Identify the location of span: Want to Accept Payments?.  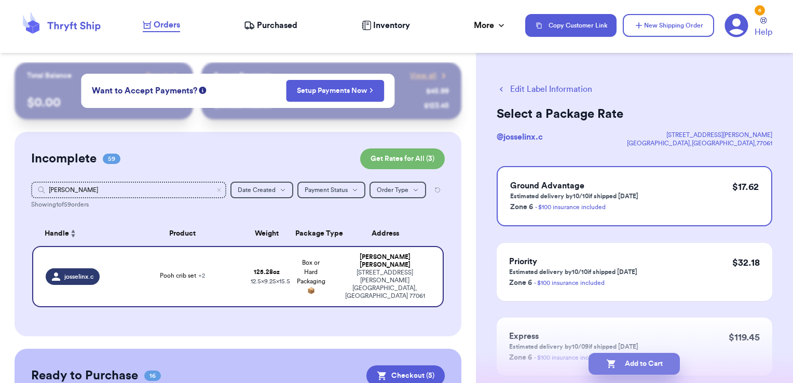
(144, 91).